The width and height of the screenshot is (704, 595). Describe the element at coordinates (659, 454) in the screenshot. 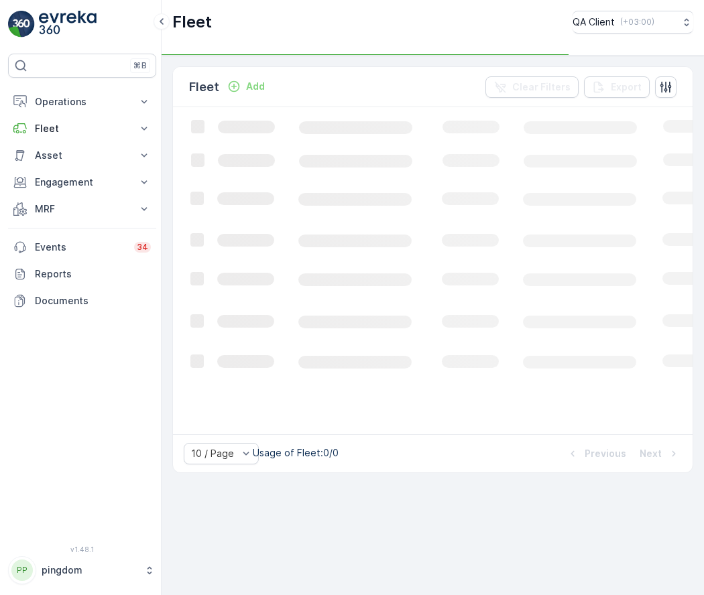

I see `button: Next` at that location.